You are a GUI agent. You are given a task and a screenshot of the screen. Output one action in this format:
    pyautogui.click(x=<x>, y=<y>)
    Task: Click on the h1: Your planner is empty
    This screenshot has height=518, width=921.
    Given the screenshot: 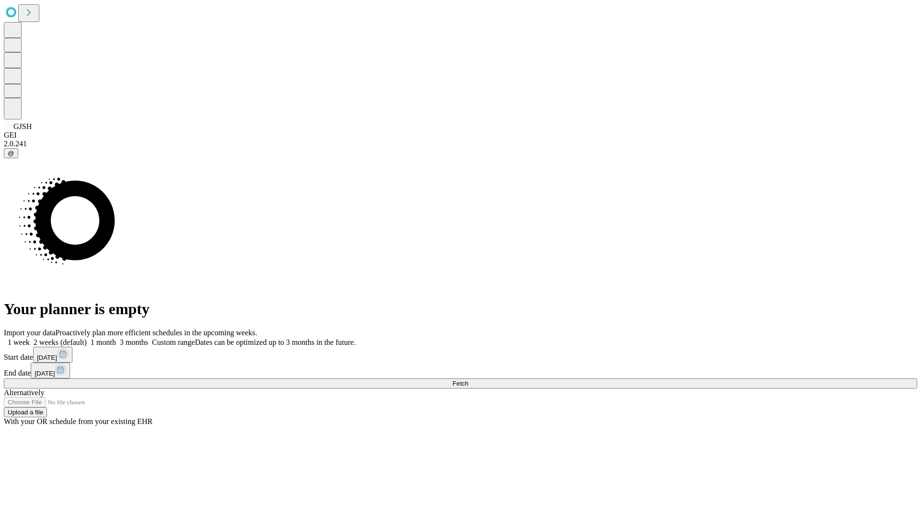 What is the action you would take?
    pyautogui.click(x=461, y=309)
    